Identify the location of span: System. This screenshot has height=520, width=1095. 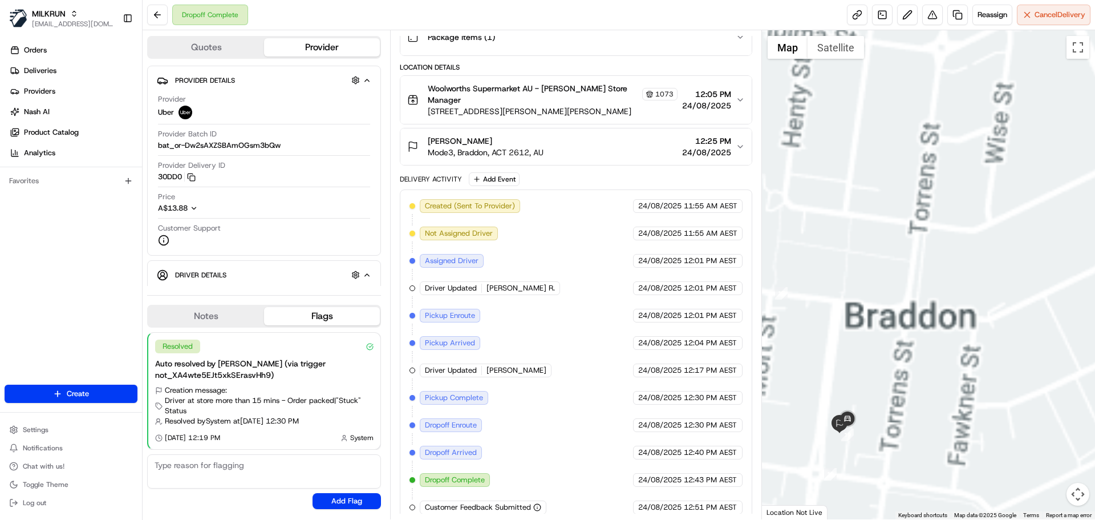
(362, 438).